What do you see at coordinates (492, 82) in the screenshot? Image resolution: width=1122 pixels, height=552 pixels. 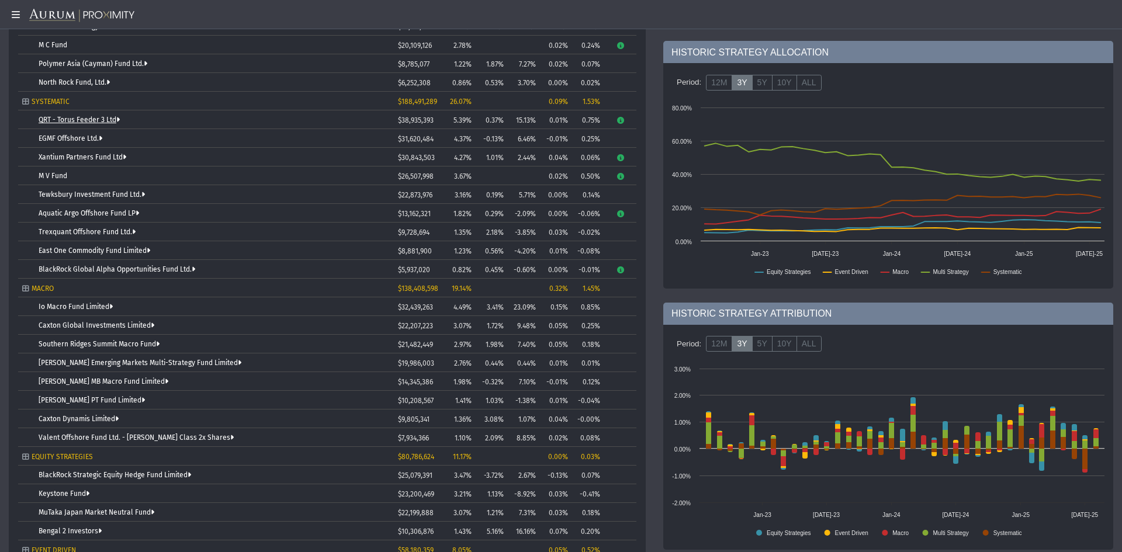 I see `td: 0.53%` at bounding box center [492, 82].